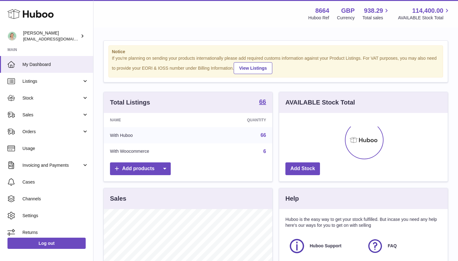  What do you see at coordinates (52, 81) in the screenshot?
I see `span: Listings` at bounding box center [52, 81].